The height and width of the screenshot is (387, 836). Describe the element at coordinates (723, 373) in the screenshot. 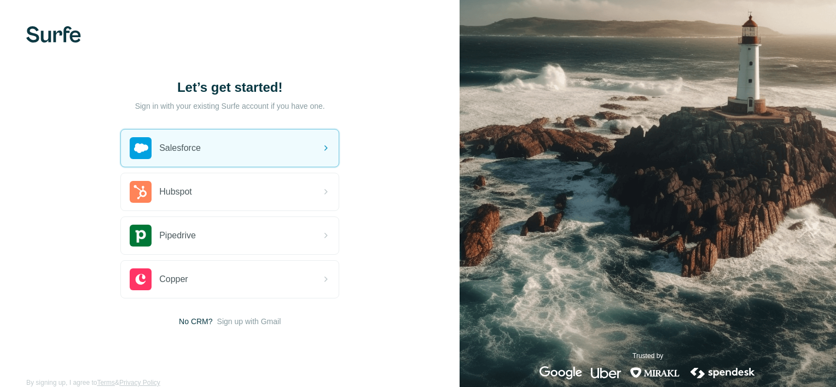

I see `img: spendesk's logo` at that location.